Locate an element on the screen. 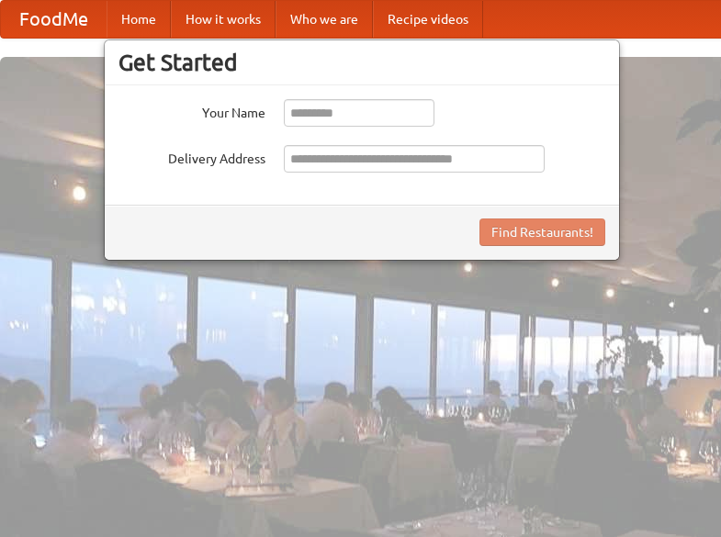 Image resolution: width=721 pixels, height=537 pixels. a: How it works is located at coordinates (223, 19).